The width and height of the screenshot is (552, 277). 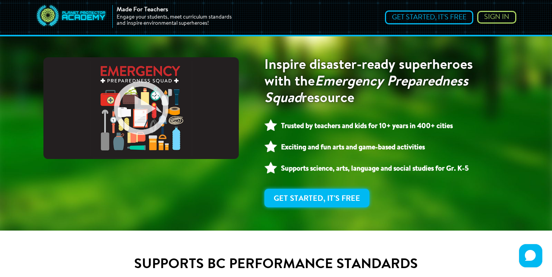 I want to click on a: Sign In, so click(x=496, y=17).